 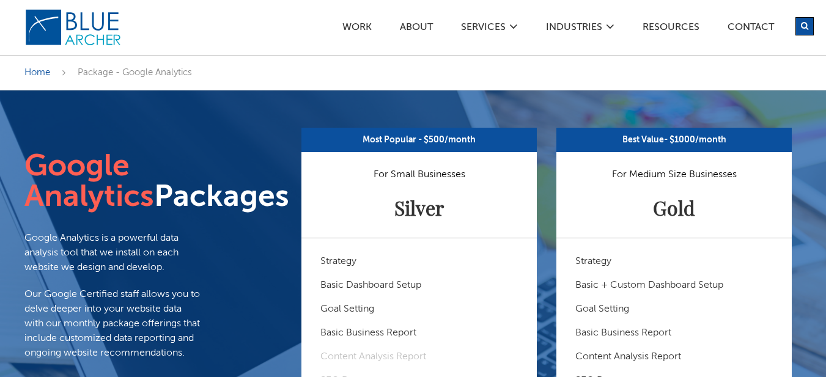 What do you see at coordinates (751, 29) in the screenshot?
I see `a: Contact` at bounding box center [751, 29].